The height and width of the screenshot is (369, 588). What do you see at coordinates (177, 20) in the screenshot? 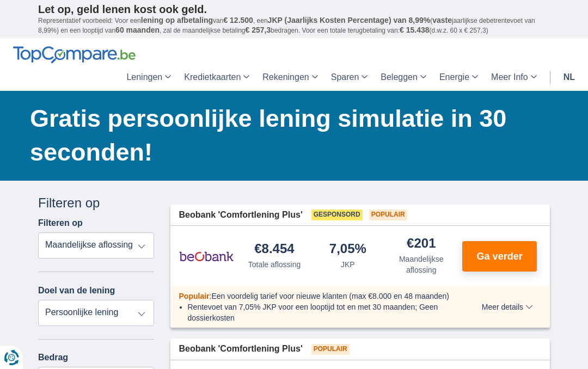
I see `span: lening op afbetaling` at bounding box center [177, 20].